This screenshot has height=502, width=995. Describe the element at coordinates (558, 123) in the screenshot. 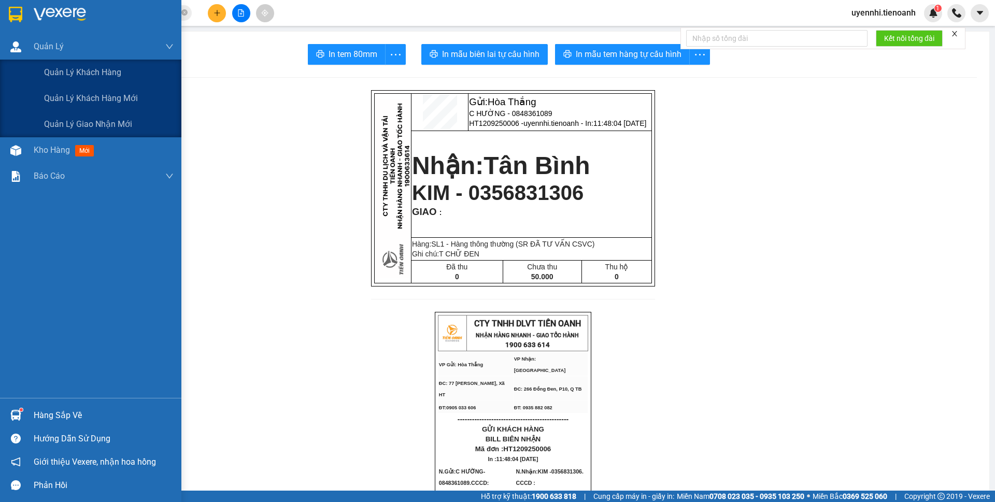

I see `span: HT1209250006 -` at that location.